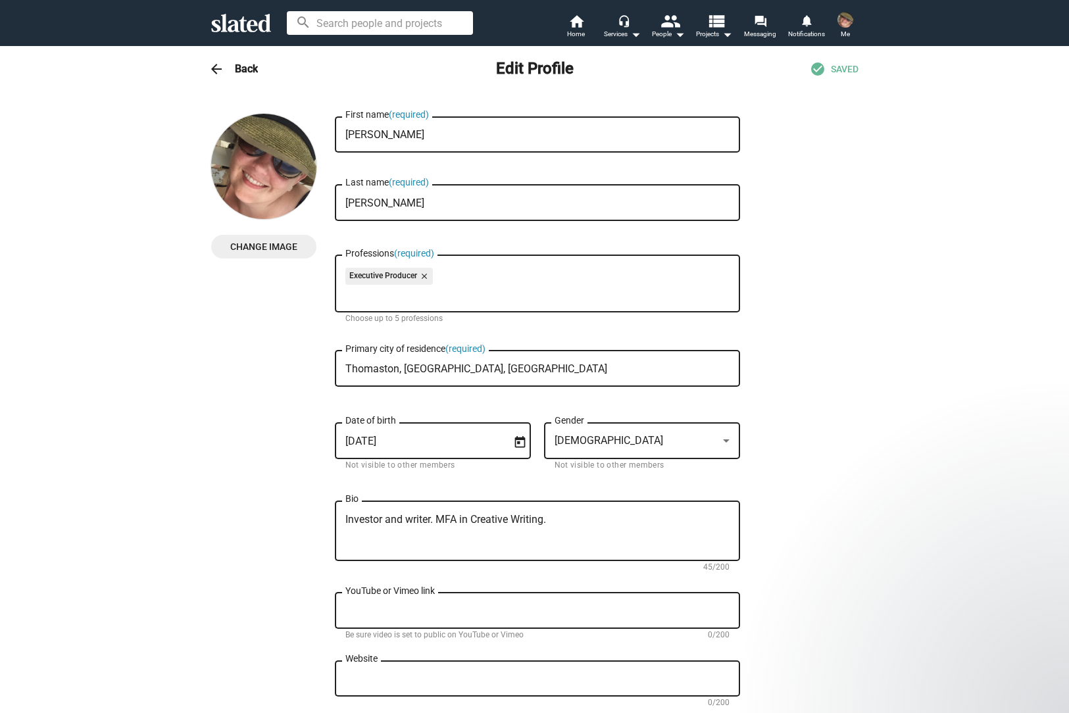 Image resolution: width=1069 pixels, height=713 pixels. What do you see at coordinates (717, 568) in the screenshot?
I see `mat-hint: 45/200` at bounding box center [717, 568].